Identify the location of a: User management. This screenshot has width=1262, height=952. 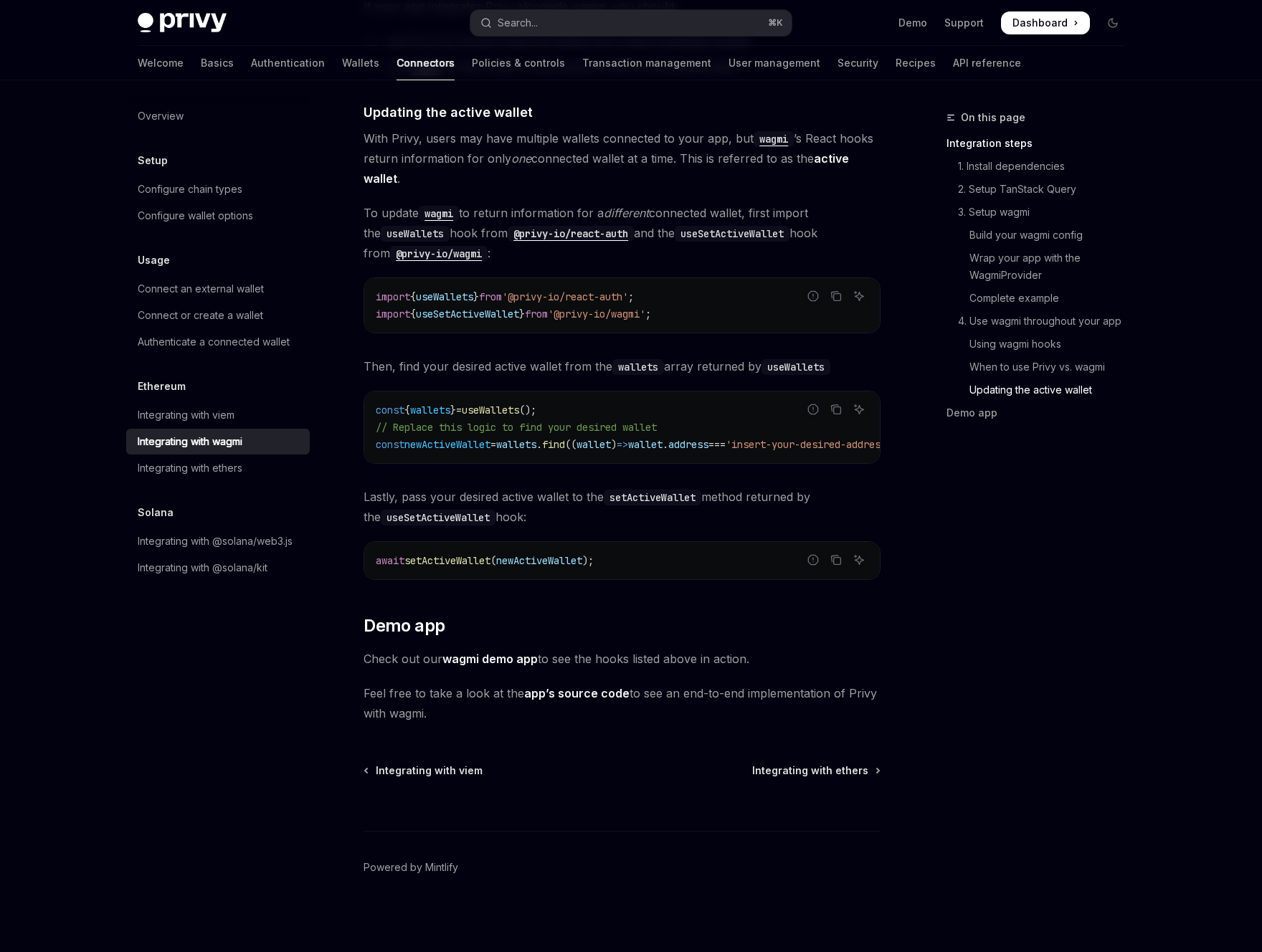
(774, 63).